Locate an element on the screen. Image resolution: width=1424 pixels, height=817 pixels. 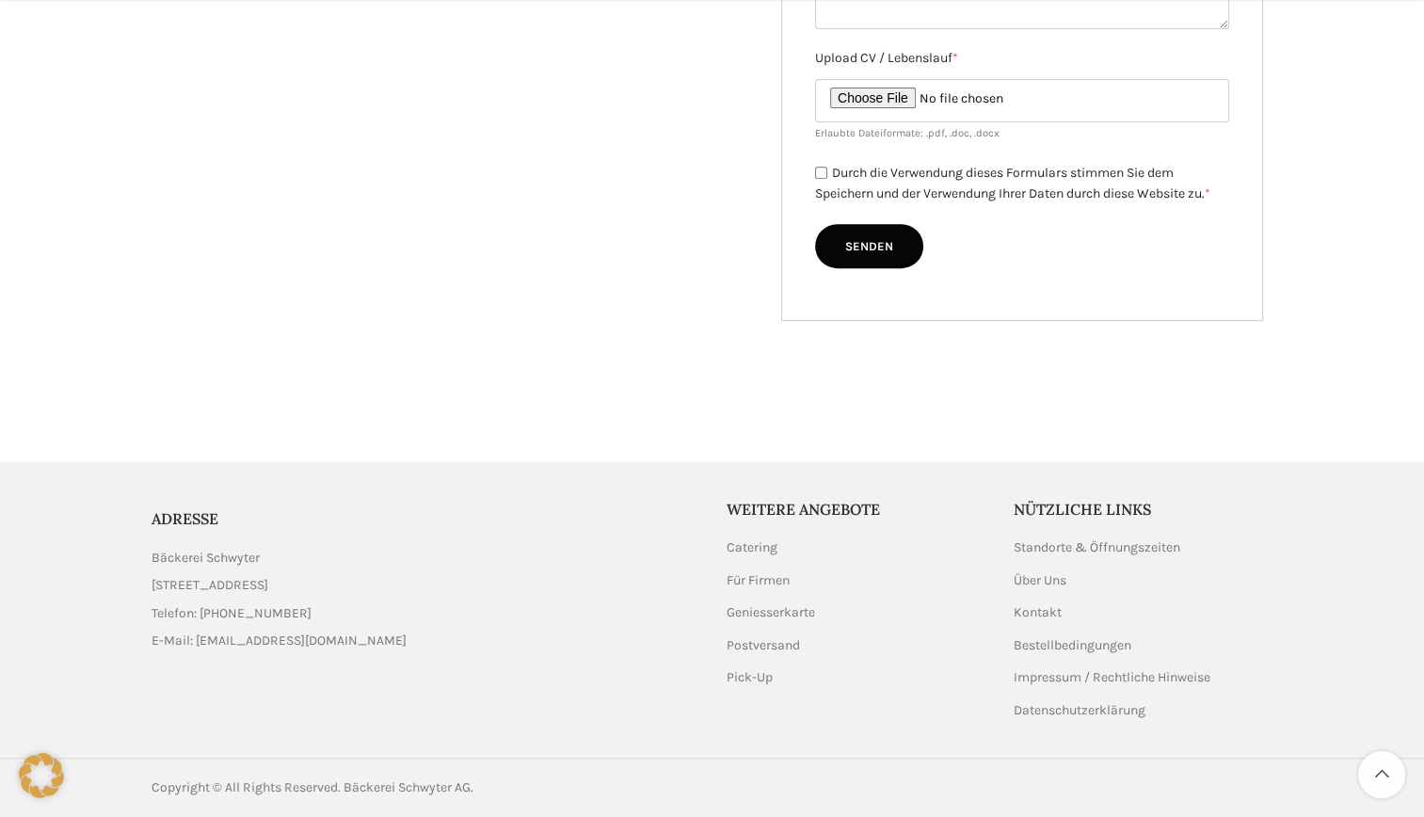
a: Geniesserkarte is located at coordinates (772, 613).